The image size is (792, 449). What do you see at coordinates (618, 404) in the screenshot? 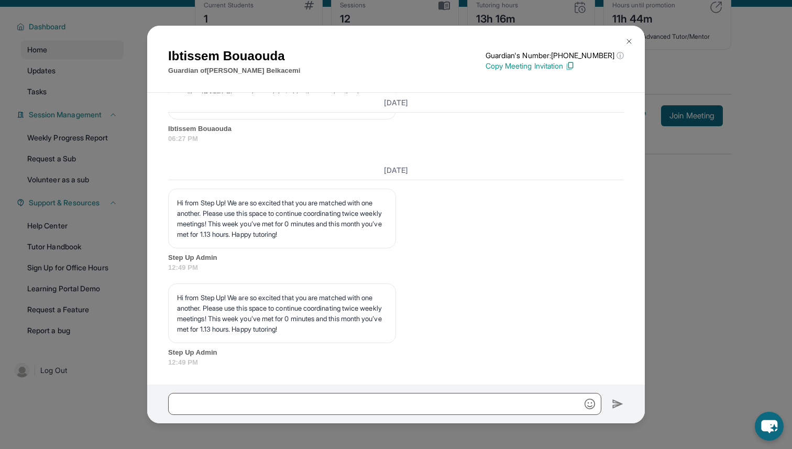
I see `img: Send icon` at bounding box center [618, 404].